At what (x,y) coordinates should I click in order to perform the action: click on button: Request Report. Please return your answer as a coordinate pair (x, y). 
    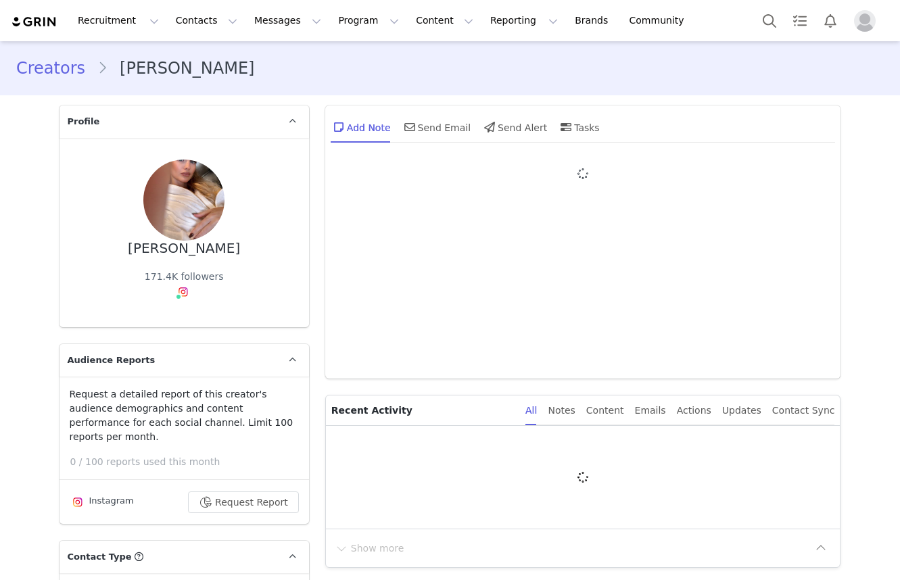
    Looking at the image, I should click on (243, 503).